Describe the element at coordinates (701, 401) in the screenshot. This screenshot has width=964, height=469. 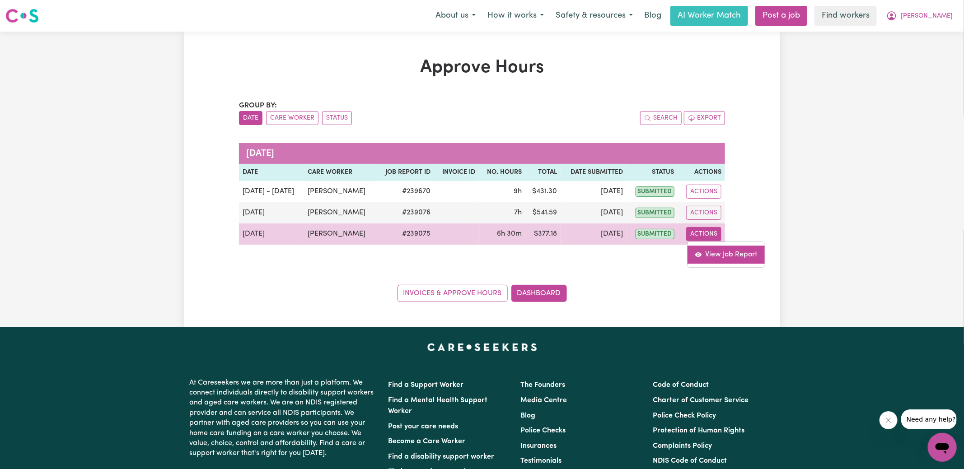
I see `a: Charter of Customer Service` at that location.